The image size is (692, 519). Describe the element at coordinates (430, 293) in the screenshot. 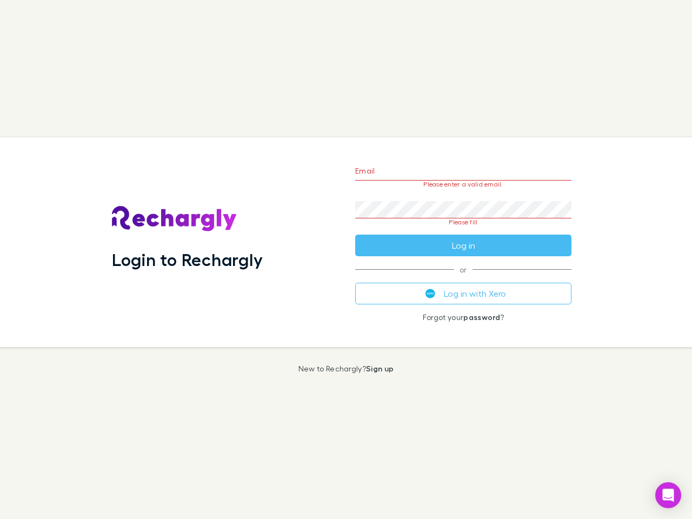

I see `img: Xero's logo` at that location.